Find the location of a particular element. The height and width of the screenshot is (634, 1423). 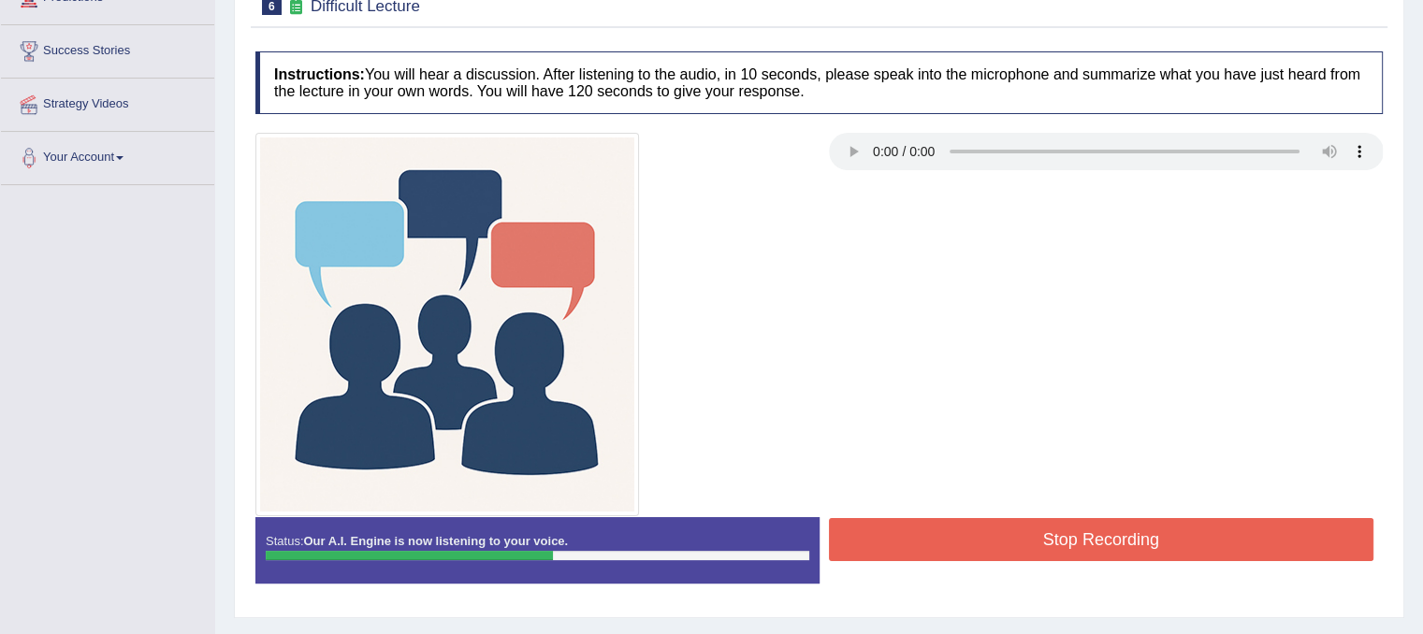

b: Instructions: is located at coordinates (319, 74).